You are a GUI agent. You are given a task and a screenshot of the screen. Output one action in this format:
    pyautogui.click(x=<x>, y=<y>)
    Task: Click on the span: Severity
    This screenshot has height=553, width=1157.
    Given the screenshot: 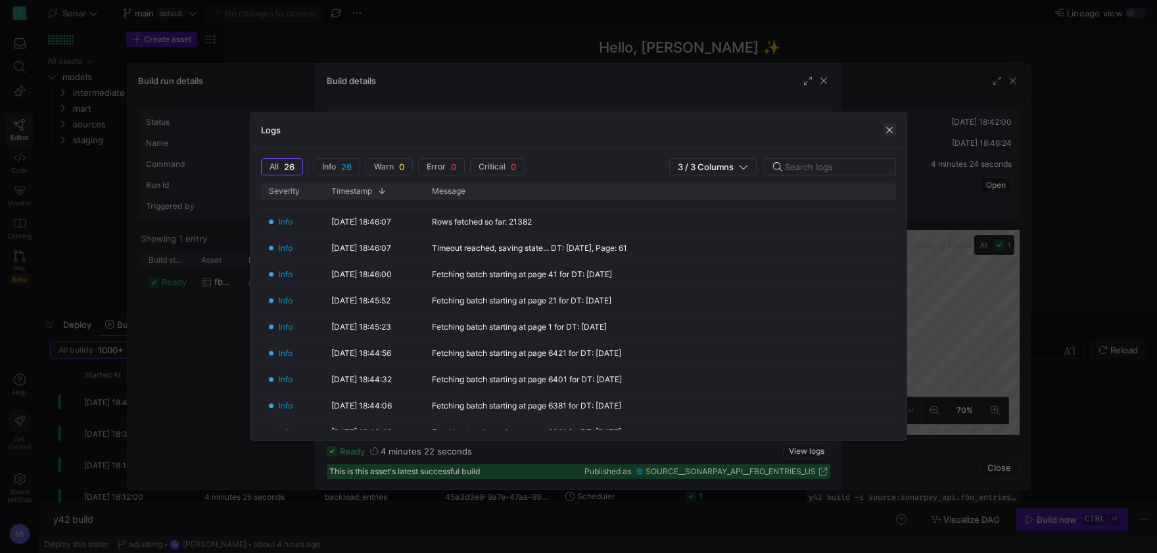 What is the action you would take?
    pyautogui.click(x=284, y=191)
    